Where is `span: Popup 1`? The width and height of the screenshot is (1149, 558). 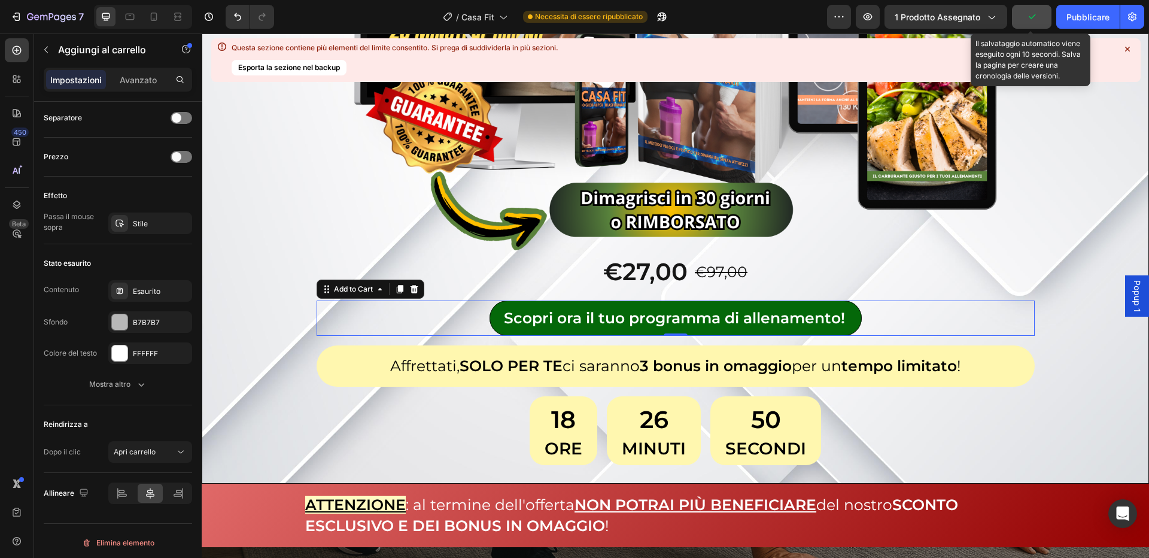
span: Popup 1 is located at coordinates (935, 262).